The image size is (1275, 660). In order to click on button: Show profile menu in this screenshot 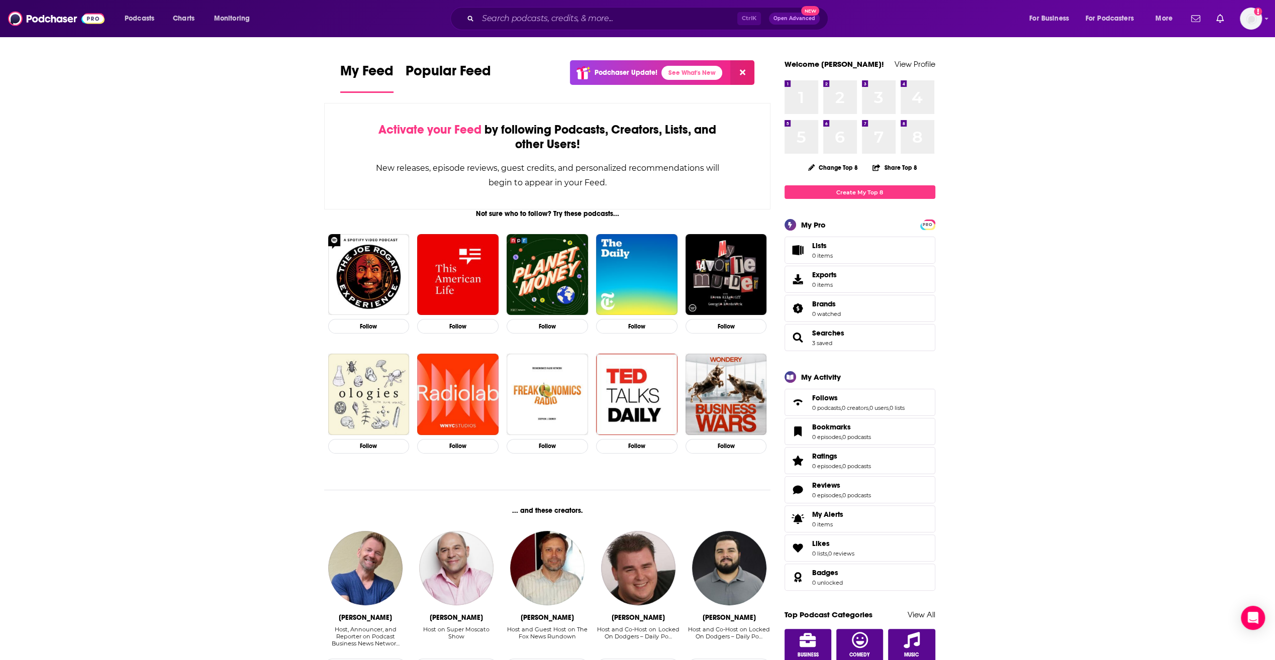, I will do `click(1251, 19)`.